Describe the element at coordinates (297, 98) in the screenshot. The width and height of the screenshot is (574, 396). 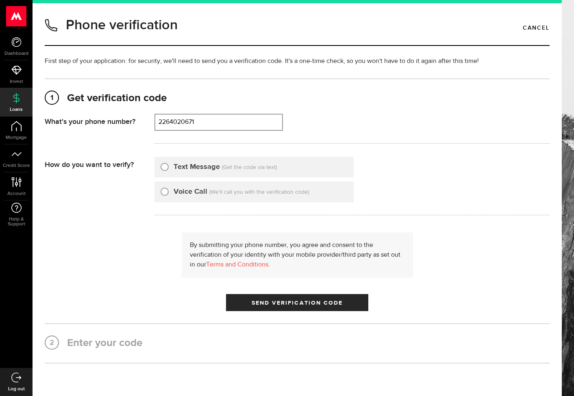
I see `h2: Get verification code` at that location.